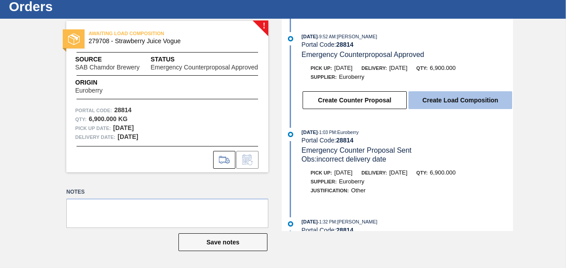 The width and height of the screenshot is (566, 268). What do you see at coordinates (327, 132) in the screenshot?
I see `span: - 1:03 PM` at bounding box center [327, 132].